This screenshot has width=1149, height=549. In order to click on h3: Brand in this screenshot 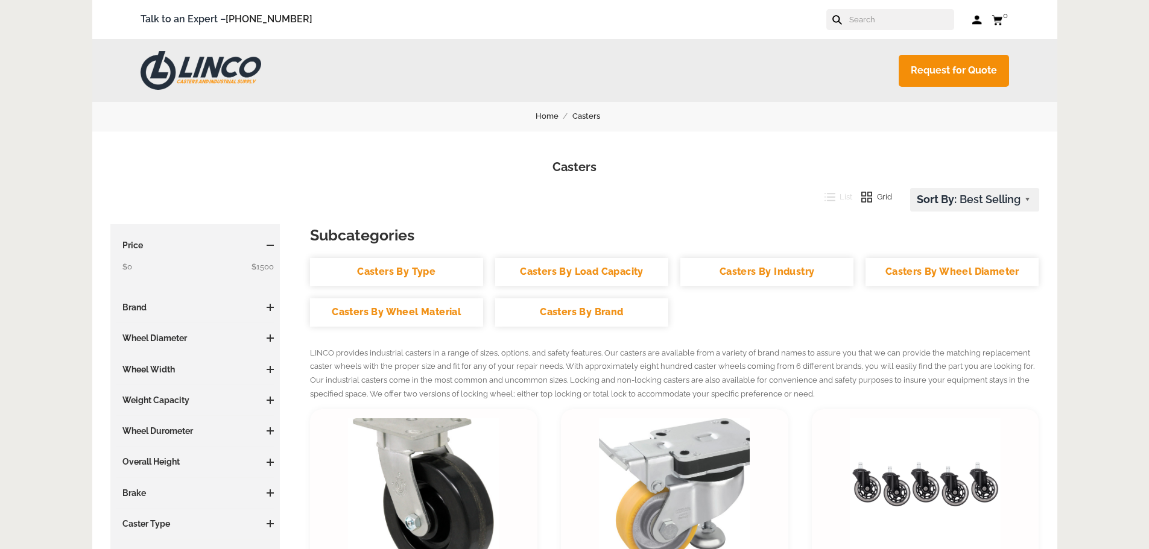, I will do `click(195, 308)`.